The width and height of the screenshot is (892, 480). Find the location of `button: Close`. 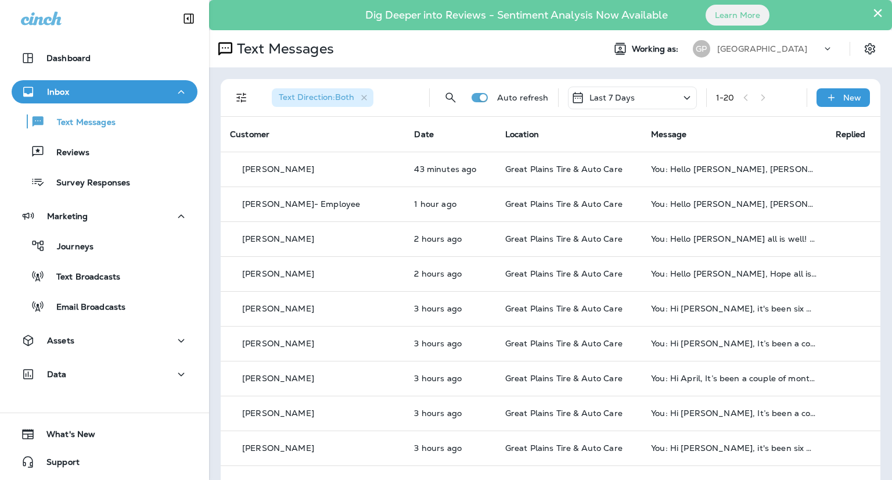

button: Close is located at coordinates (877, 13).